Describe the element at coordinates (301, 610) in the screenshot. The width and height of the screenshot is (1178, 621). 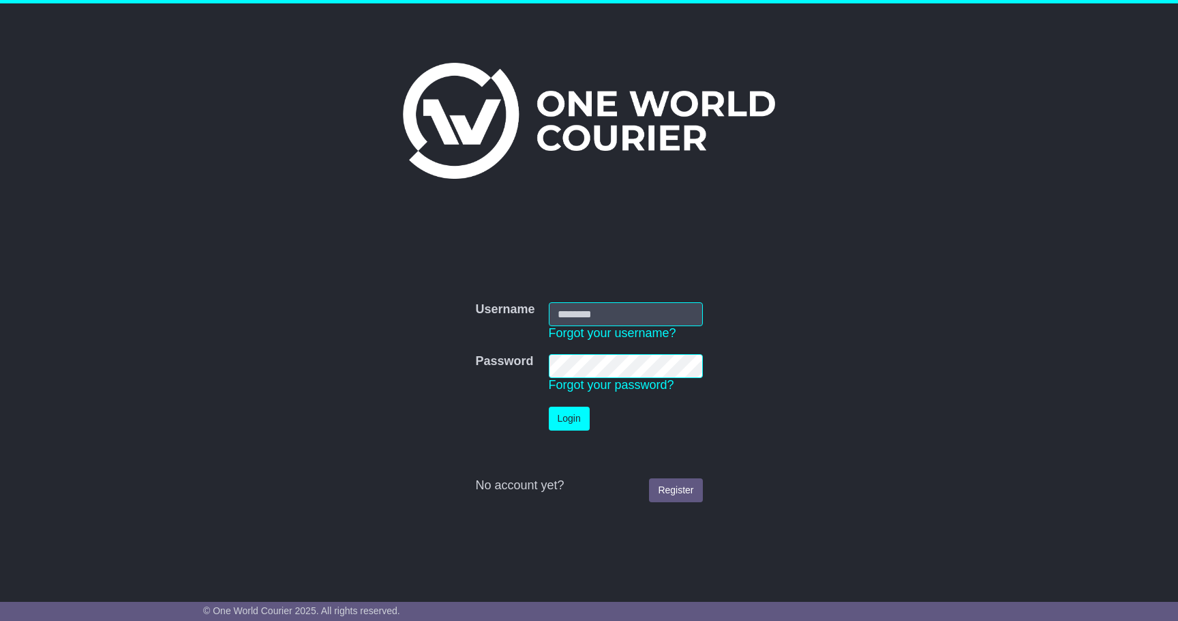
I see `span: © One World Courier 2025. All rights reserved.` at that location.